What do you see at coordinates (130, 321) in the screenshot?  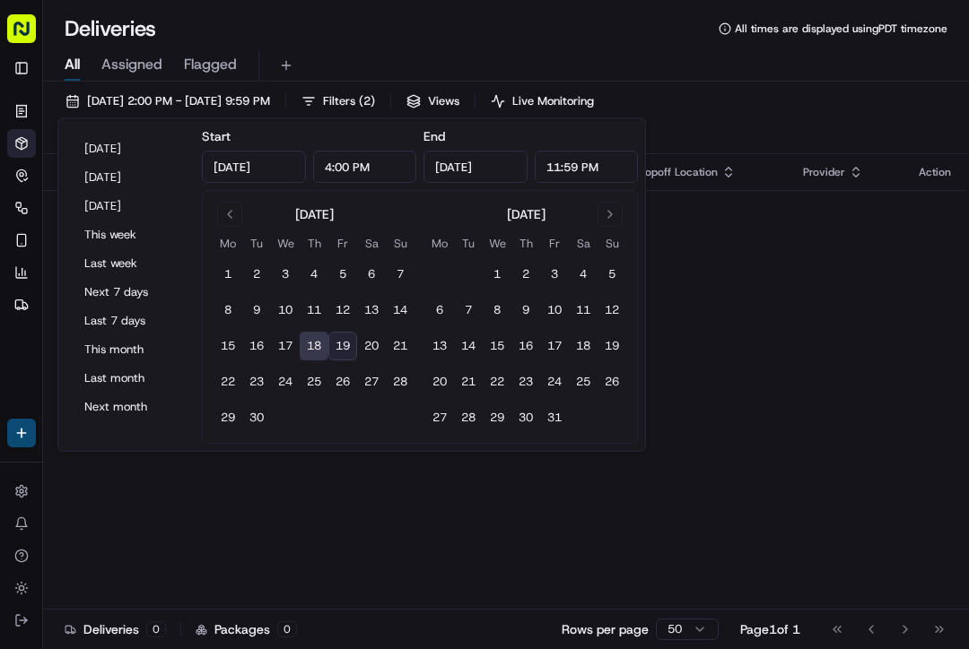 I see `button: Last 7 days` at bounding box center [130, 321].